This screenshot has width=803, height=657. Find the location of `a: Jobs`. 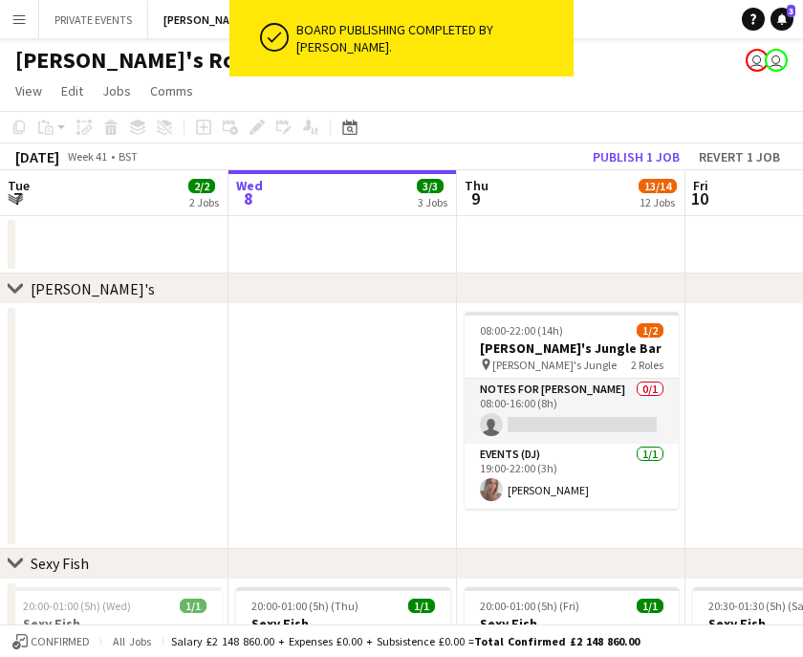

a: Jobs is located at coordinates (117, 91).